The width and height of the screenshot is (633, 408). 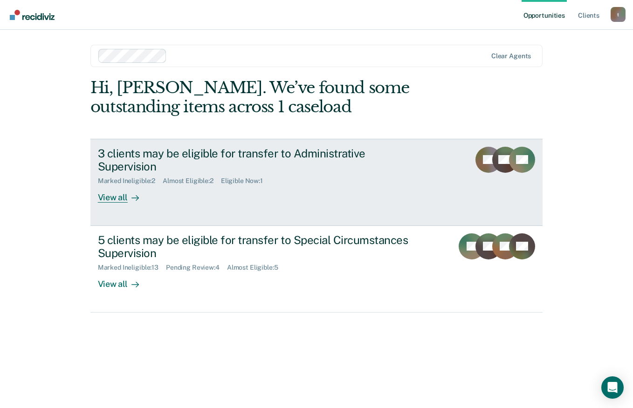 I want to click on button: Profile dropdown button, so click(x=618, y=14).